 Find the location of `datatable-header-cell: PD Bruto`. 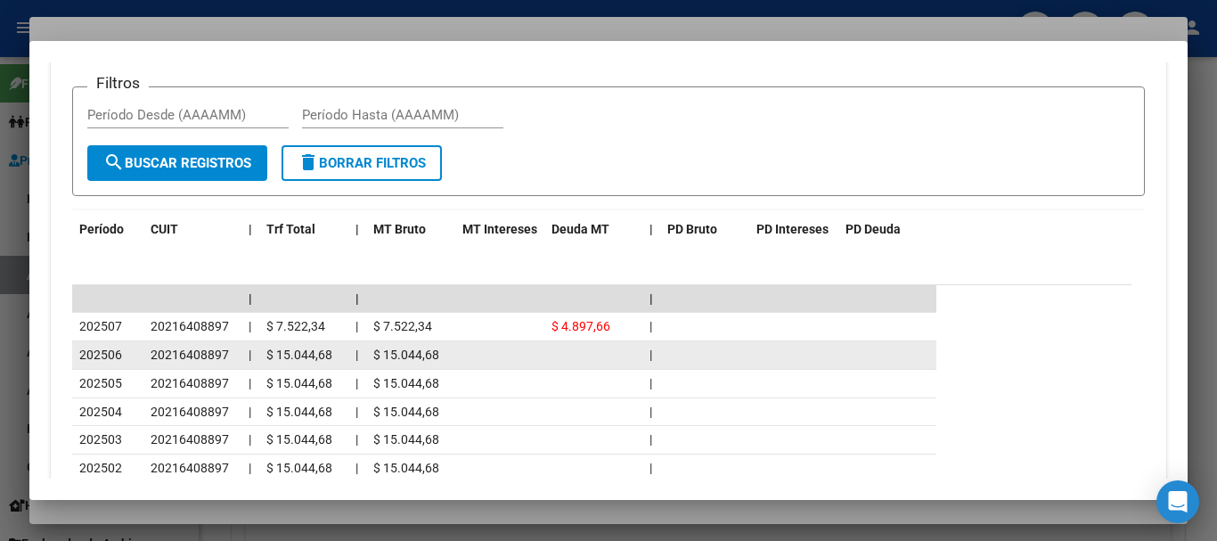

datatable-header-cell: PD Bruto is located at coordinates (705, 229).